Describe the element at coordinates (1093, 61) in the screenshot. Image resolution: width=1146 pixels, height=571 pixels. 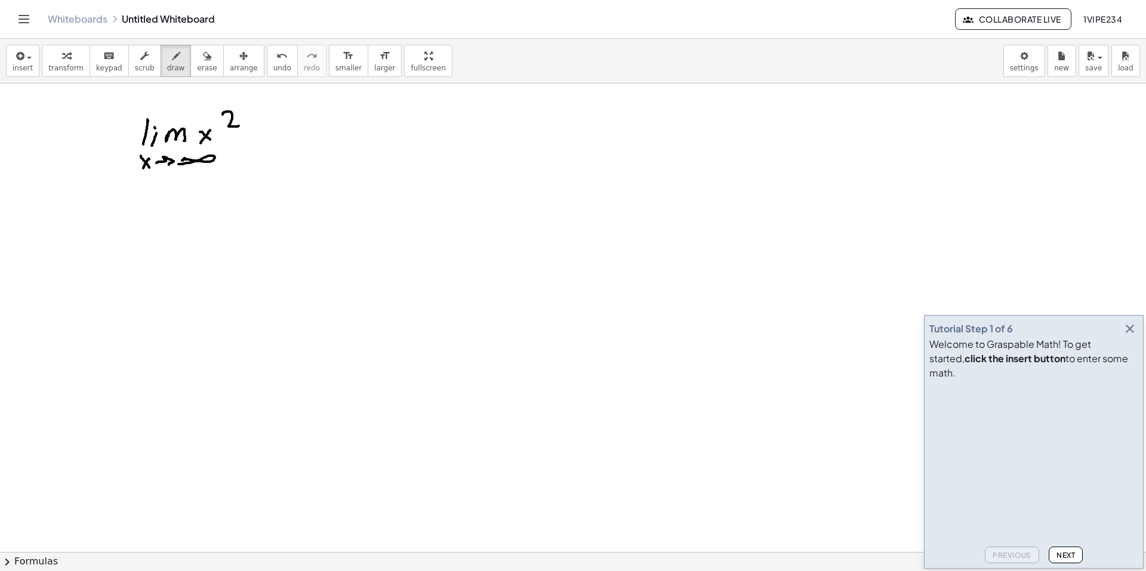
I see `button: save` at that location.